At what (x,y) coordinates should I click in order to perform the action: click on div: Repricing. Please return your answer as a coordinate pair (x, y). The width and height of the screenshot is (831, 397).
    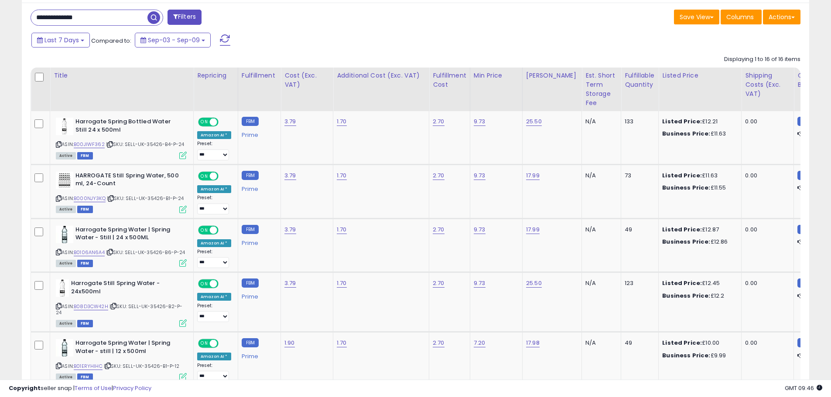
    Looking at the image, I should click on (215, 75).